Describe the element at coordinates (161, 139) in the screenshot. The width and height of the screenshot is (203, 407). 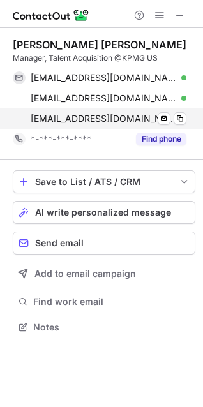
I see `button: Reveal Button` at that location.